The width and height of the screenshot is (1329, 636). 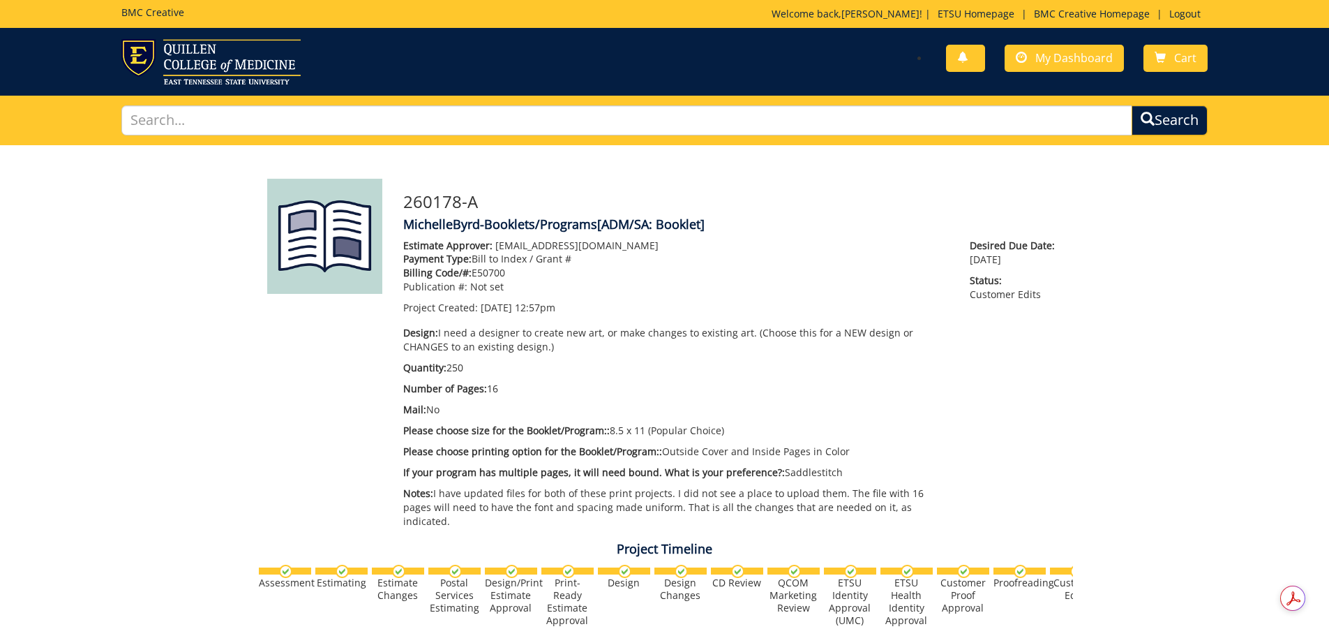 I want to click on div: Proofreading, so click(x=1019, y=583).